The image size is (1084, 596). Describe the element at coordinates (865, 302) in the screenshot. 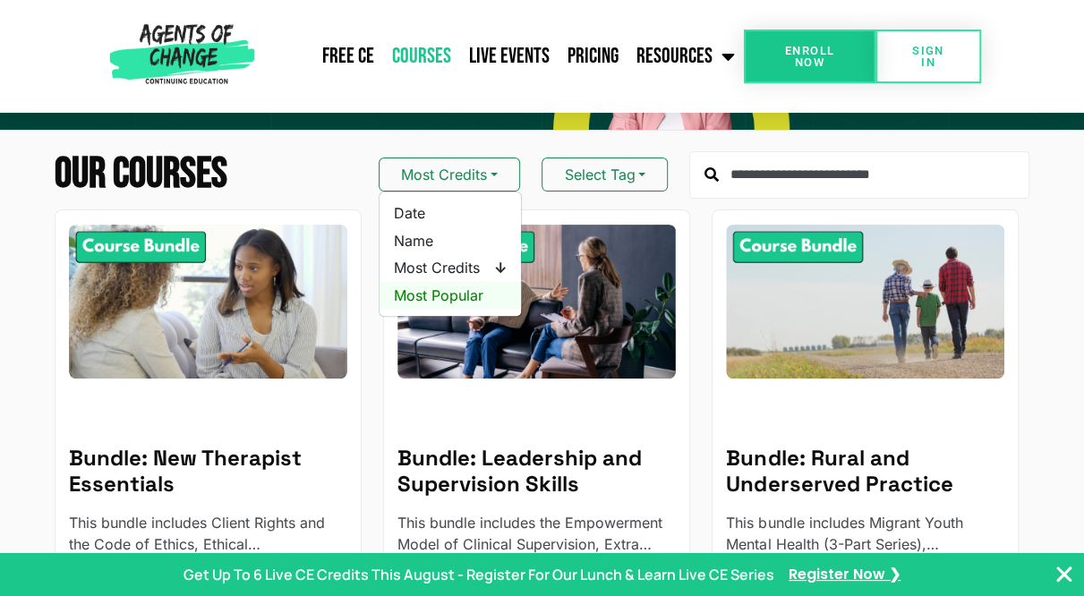

I see `img: Rural and Underserved Practice - 8 Credit CE Bundle` at that location.